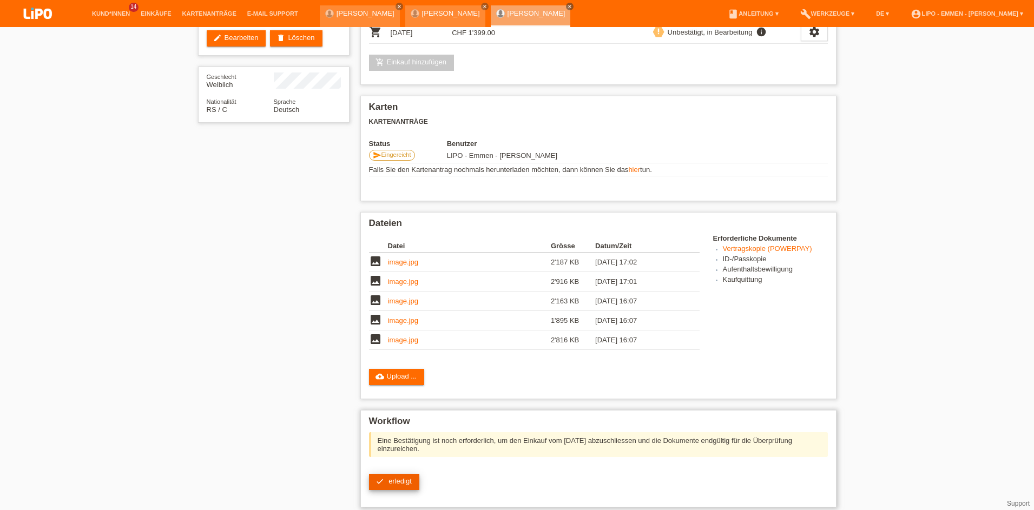  What do you see at coordinates (771, 238) in the screenshot?
I see `h4: Erforderliche Dokumente` at bounding box center [771, 238].